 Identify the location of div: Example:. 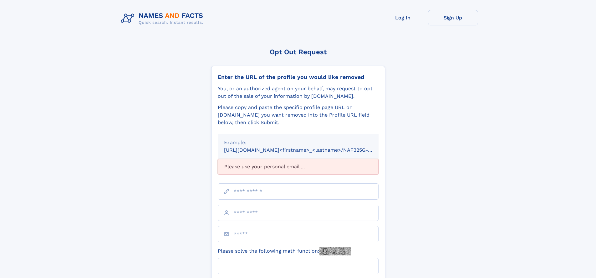
(298, 142).